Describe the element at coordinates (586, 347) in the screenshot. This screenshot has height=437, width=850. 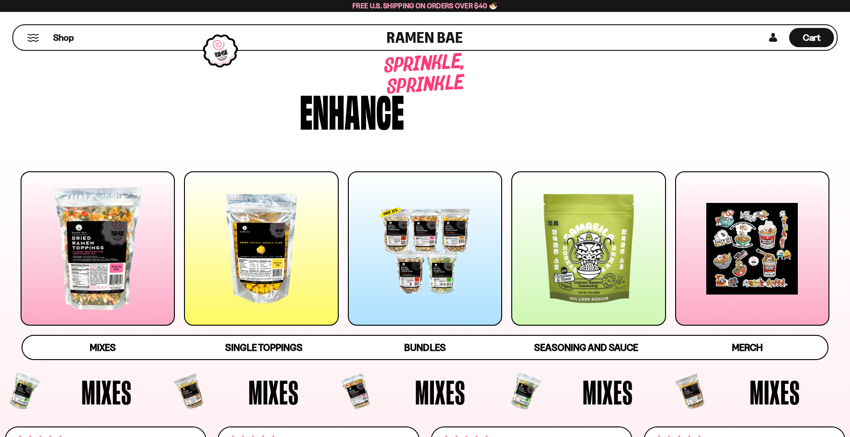
I see `span: Seasoning and Sauce` at that location.